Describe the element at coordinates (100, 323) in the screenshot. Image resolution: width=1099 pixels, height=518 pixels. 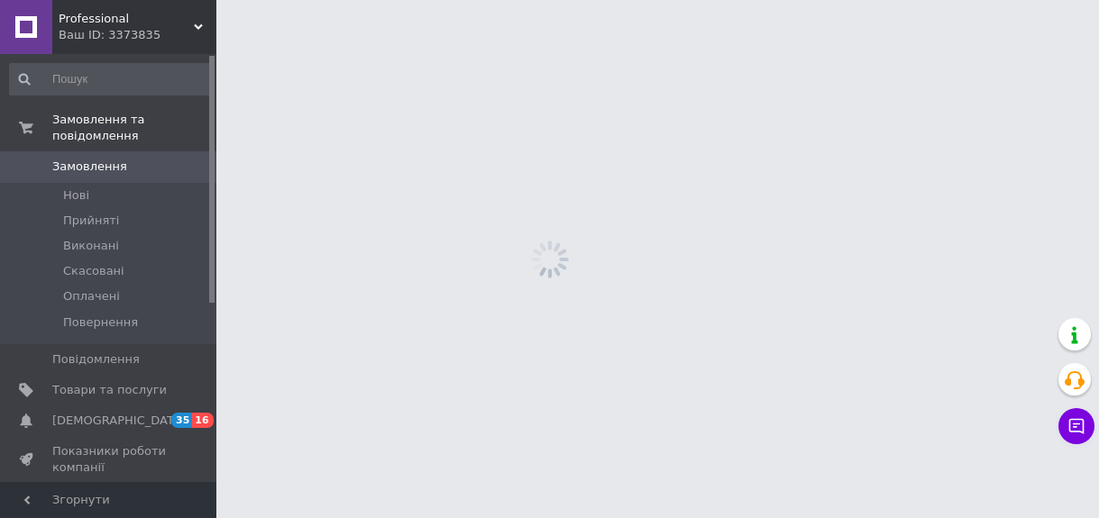
I see `span: Повернення` at that location.